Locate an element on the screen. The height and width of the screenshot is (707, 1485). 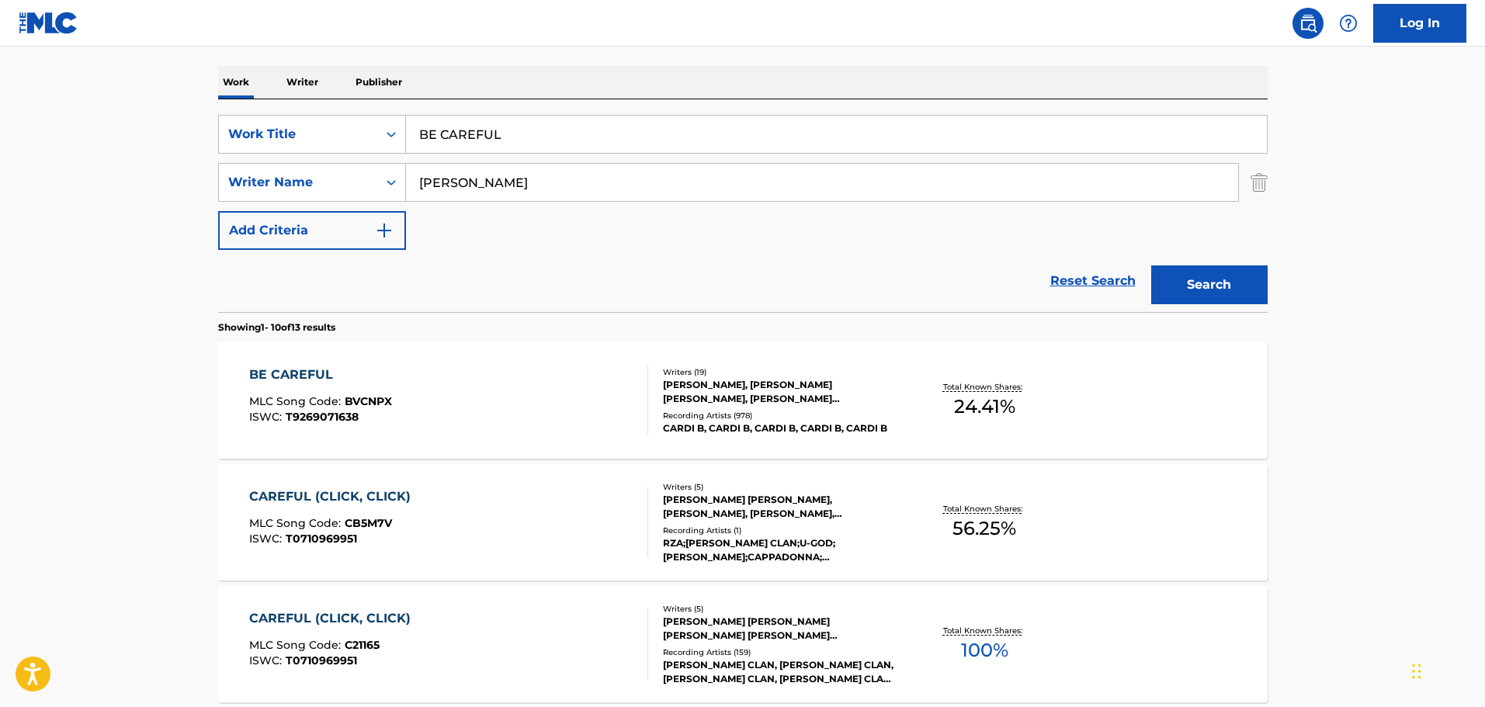
img: Delete Criterion is located at coordinates (1259, 182).